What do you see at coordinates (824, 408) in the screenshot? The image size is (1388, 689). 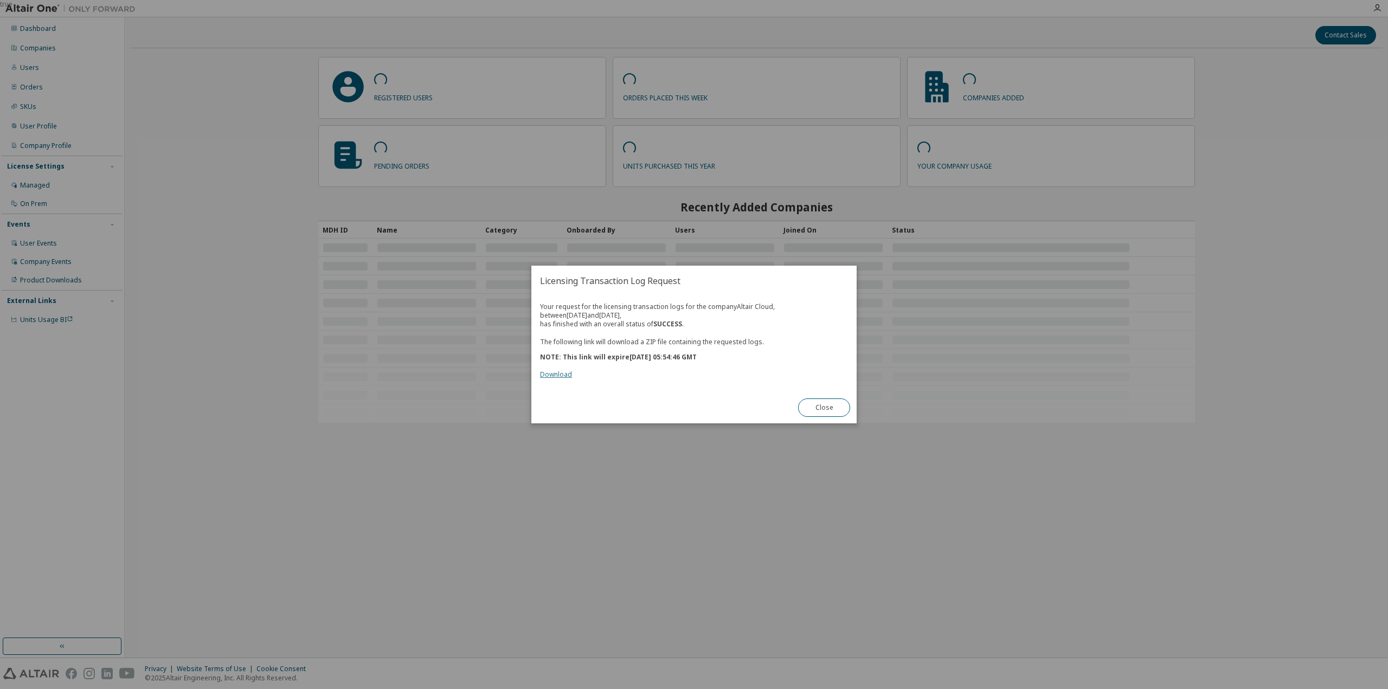 I see `button: Close` at bounding box center [824, 408].